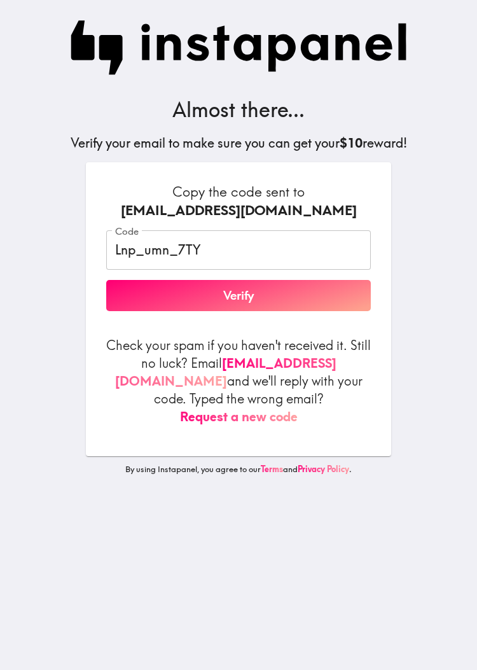 The image size is (477, 670). What do you see at coordinates (239, 109) in the screenshot?
I see `h3: Almost there...` at bounding box center [239, 109].